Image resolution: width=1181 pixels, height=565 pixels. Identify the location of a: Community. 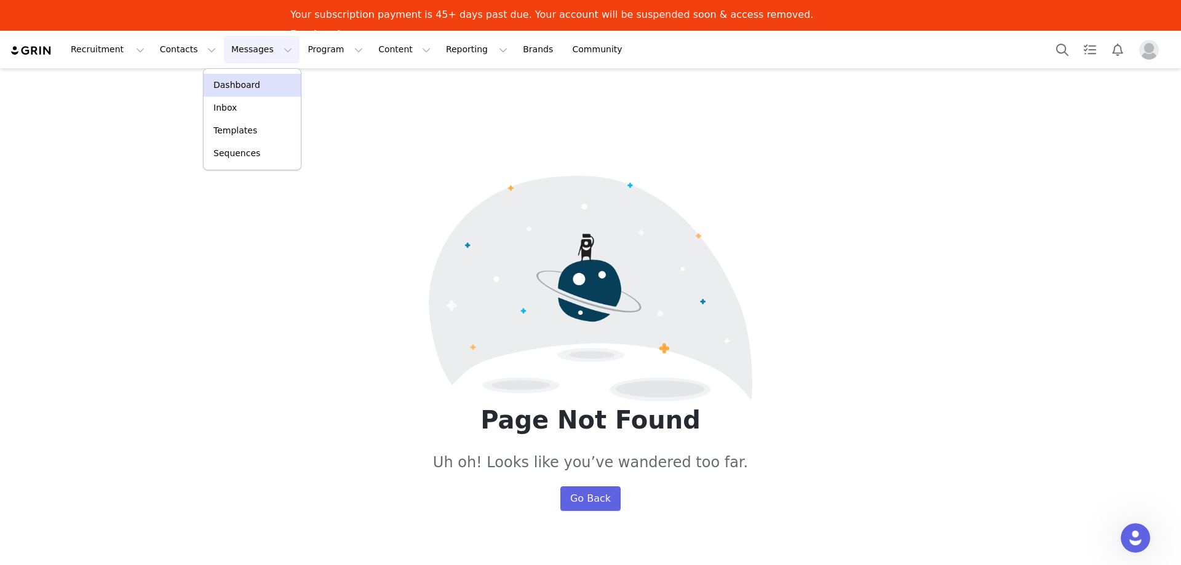
(600, 49).